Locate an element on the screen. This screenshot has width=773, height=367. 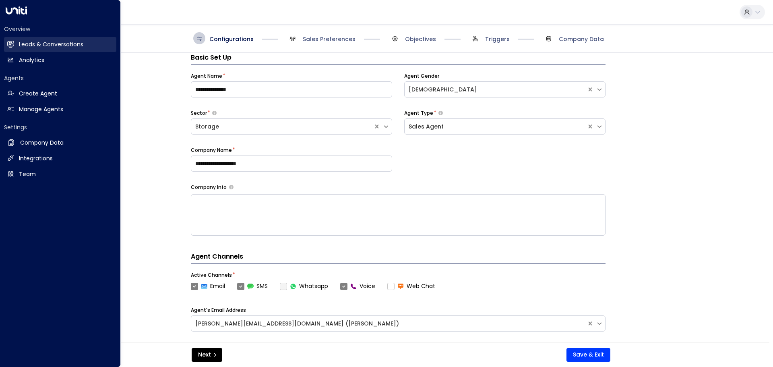
h2: Company Data is located at coordinates (42, 142).